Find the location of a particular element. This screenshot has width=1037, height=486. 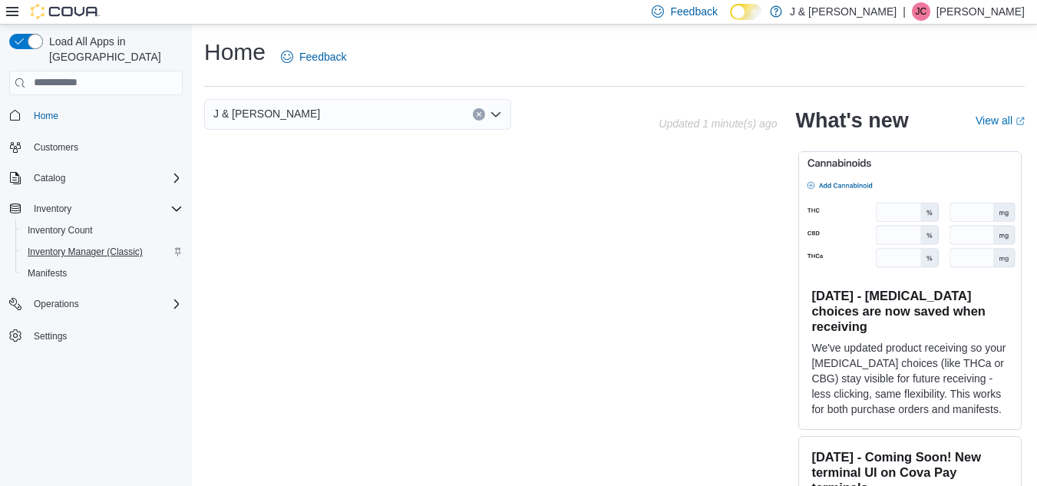

h1: Home is located at coordinates (235, 52).